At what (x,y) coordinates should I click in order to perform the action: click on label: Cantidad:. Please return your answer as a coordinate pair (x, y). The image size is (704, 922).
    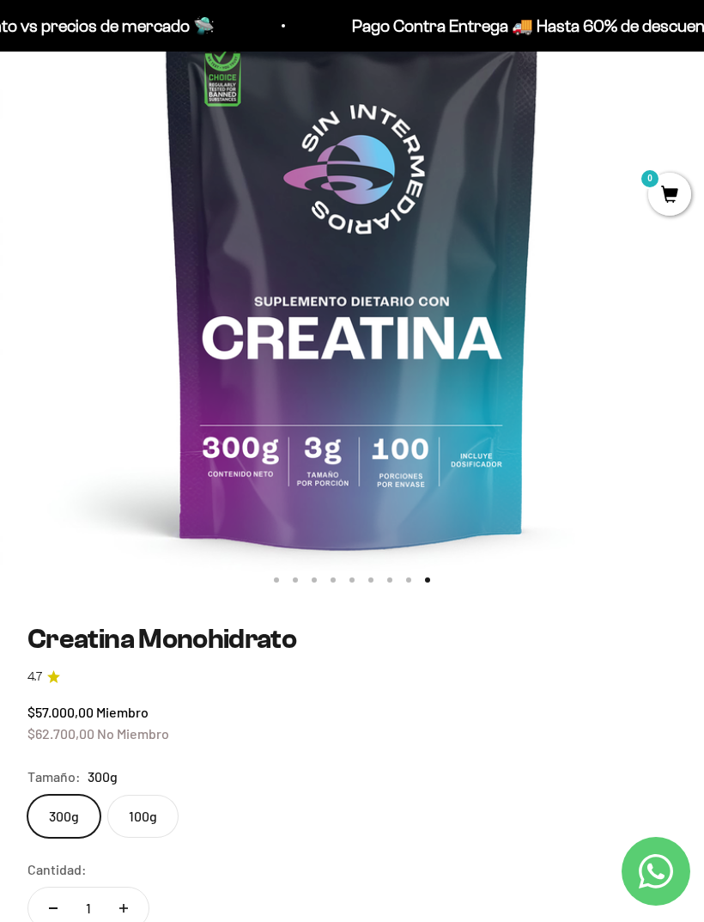
    Looking at the image, I should click on (57, 869).